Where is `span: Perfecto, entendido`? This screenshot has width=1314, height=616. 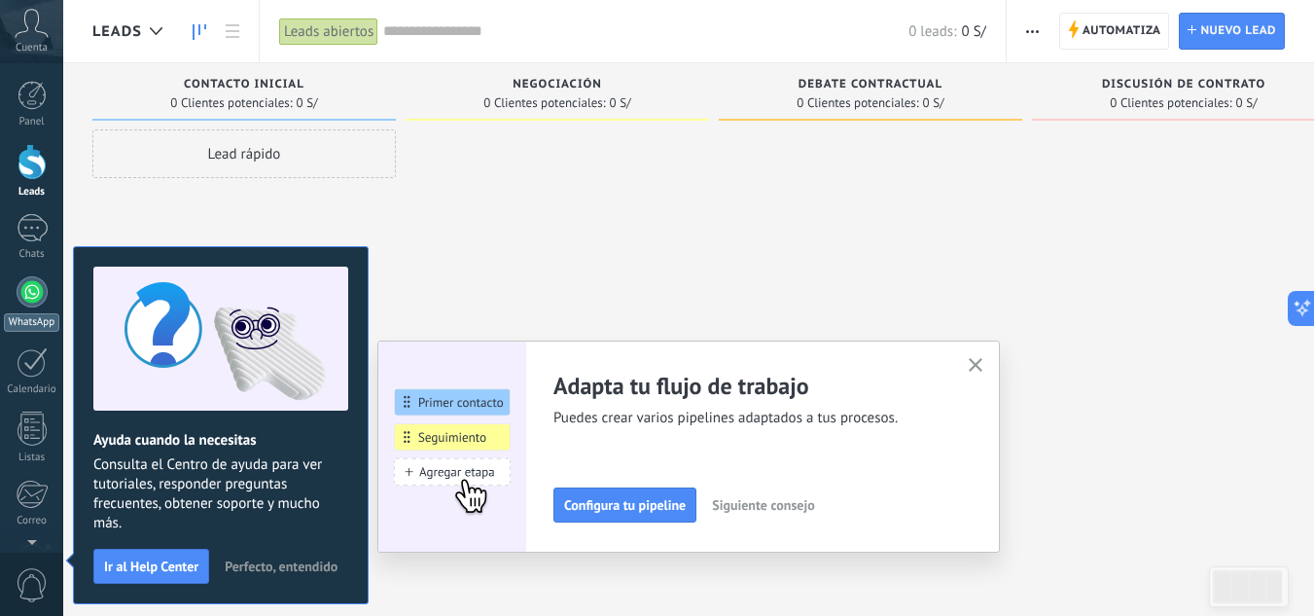
span: Perfecto, entendido is located at coordinates (281, 566).